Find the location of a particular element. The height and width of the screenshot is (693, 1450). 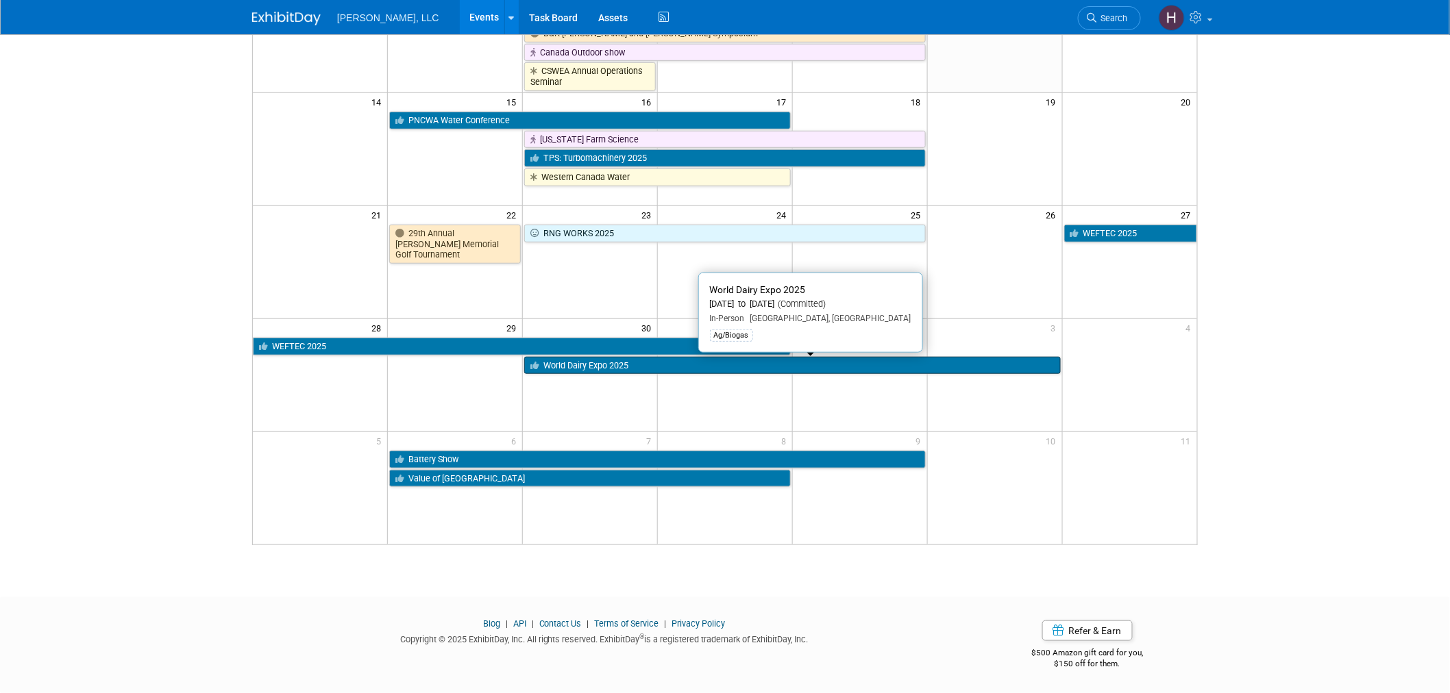

span: 20 is located at coordinates (1188, 101).